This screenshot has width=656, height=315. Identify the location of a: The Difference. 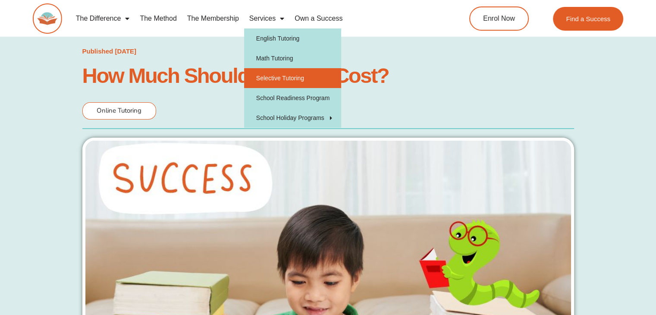
(103, 19).